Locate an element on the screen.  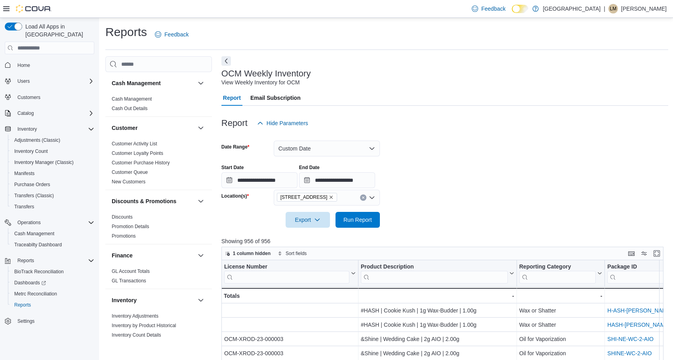
span: GL Account Totals is located at coordinates (131, 271).